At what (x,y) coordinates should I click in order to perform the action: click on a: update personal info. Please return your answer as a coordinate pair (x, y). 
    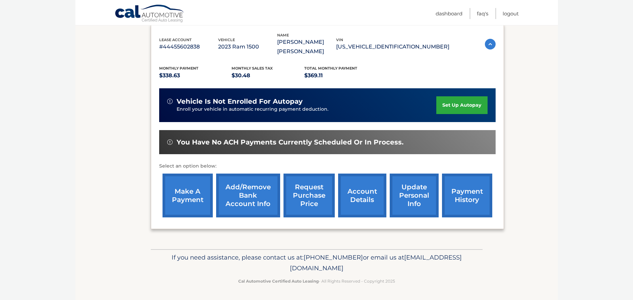
    Looking at the image, I should click on (414, 196).